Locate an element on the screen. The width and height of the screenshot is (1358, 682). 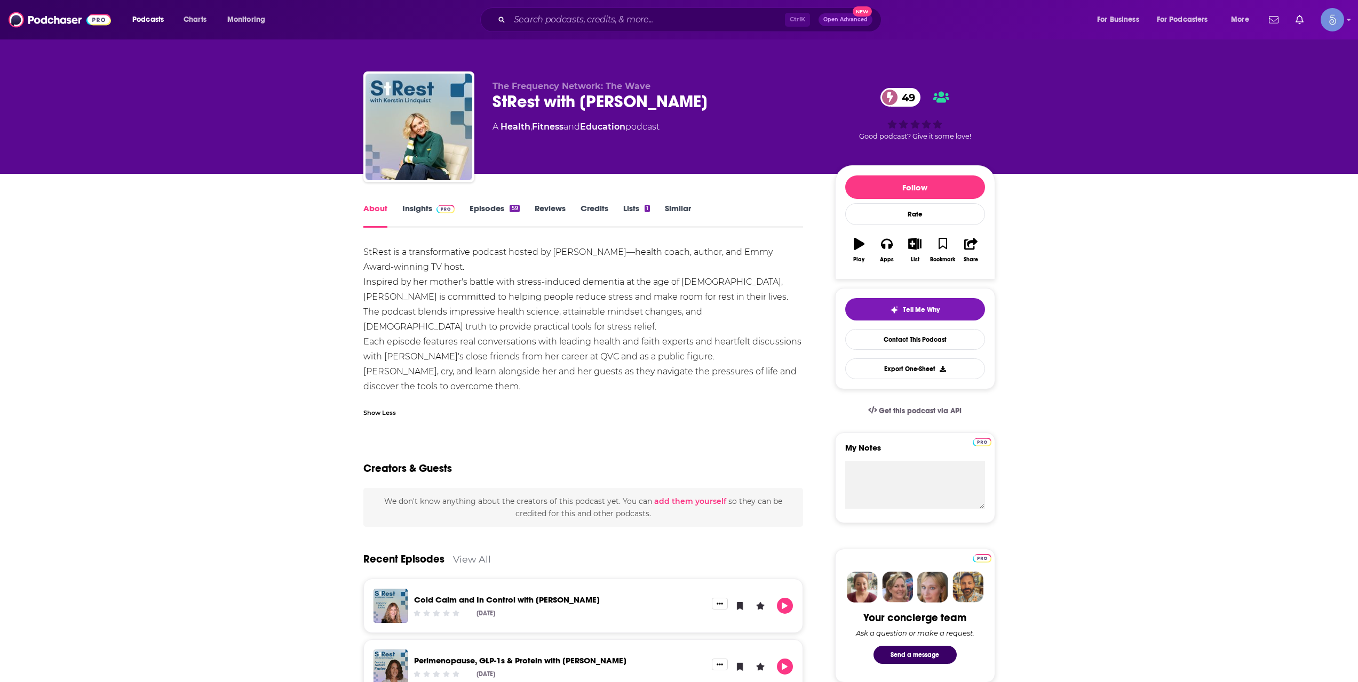
span: Podcasts is located at coordinates (148, 20).